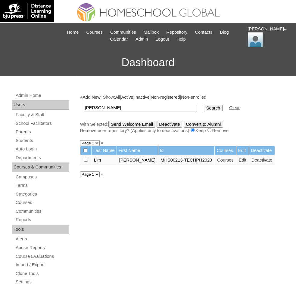 The height and width of the screenshot is (284, 296). What do you see at coordinates (119, 39) in the screenshot?
I see `span: Calendar` at bounding box center [119, 39].